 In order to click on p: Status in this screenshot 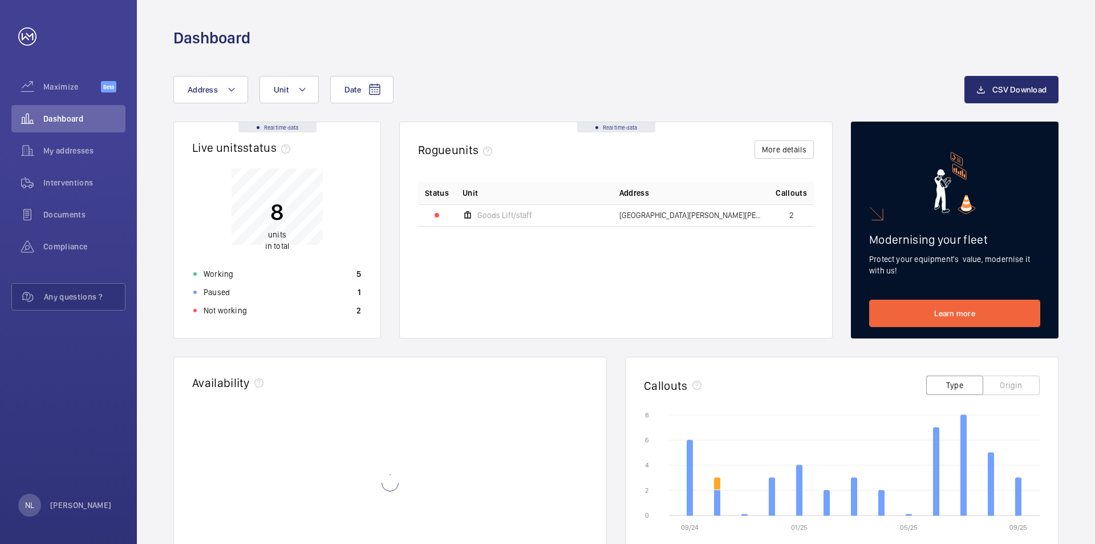, I will do `click(437, 193)`.